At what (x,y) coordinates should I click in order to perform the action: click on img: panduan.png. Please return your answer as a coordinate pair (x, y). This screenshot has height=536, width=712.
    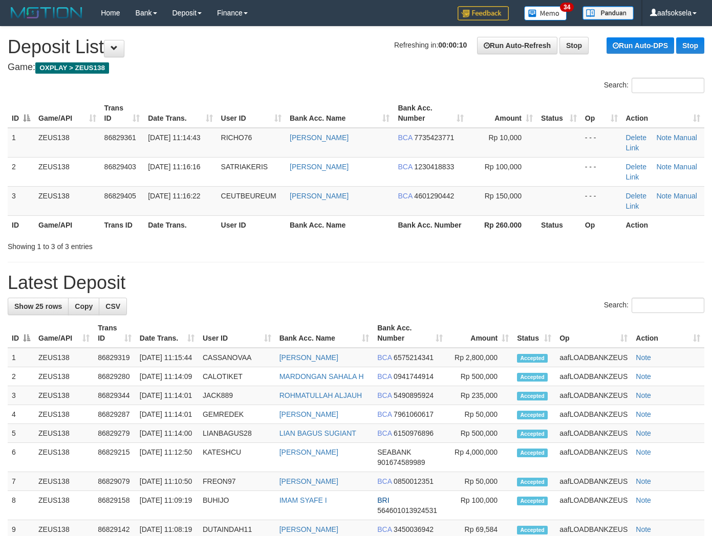
    Looking at the image, I should click on (608, 13).